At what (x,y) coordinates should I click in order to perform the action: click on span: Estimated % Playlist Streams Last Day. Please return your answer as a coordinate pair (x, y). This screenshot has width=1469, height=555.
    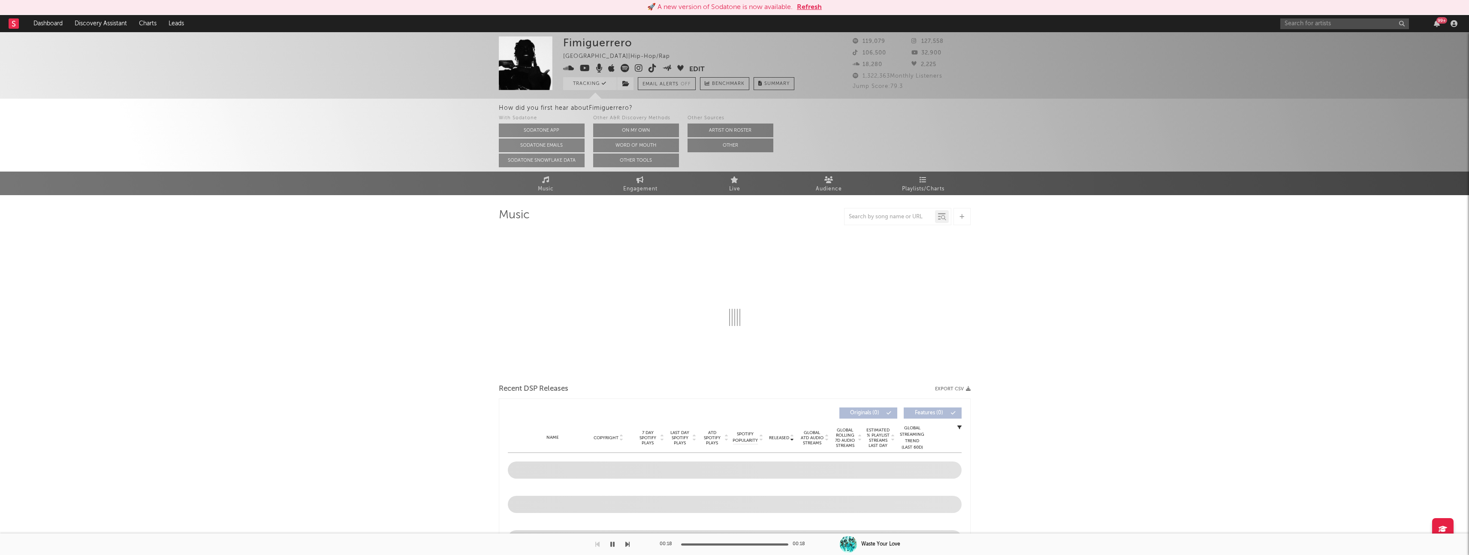
    Looking at the image, I should click on (878, 438).